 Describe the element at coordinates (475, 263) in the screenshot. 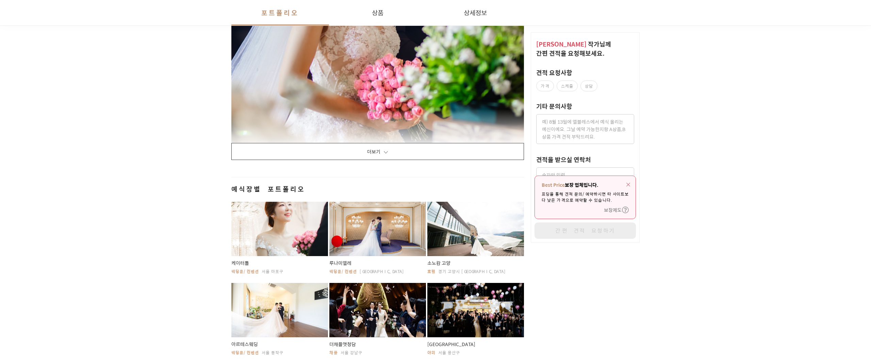

I see `span: 소노캄 고양` at that location.